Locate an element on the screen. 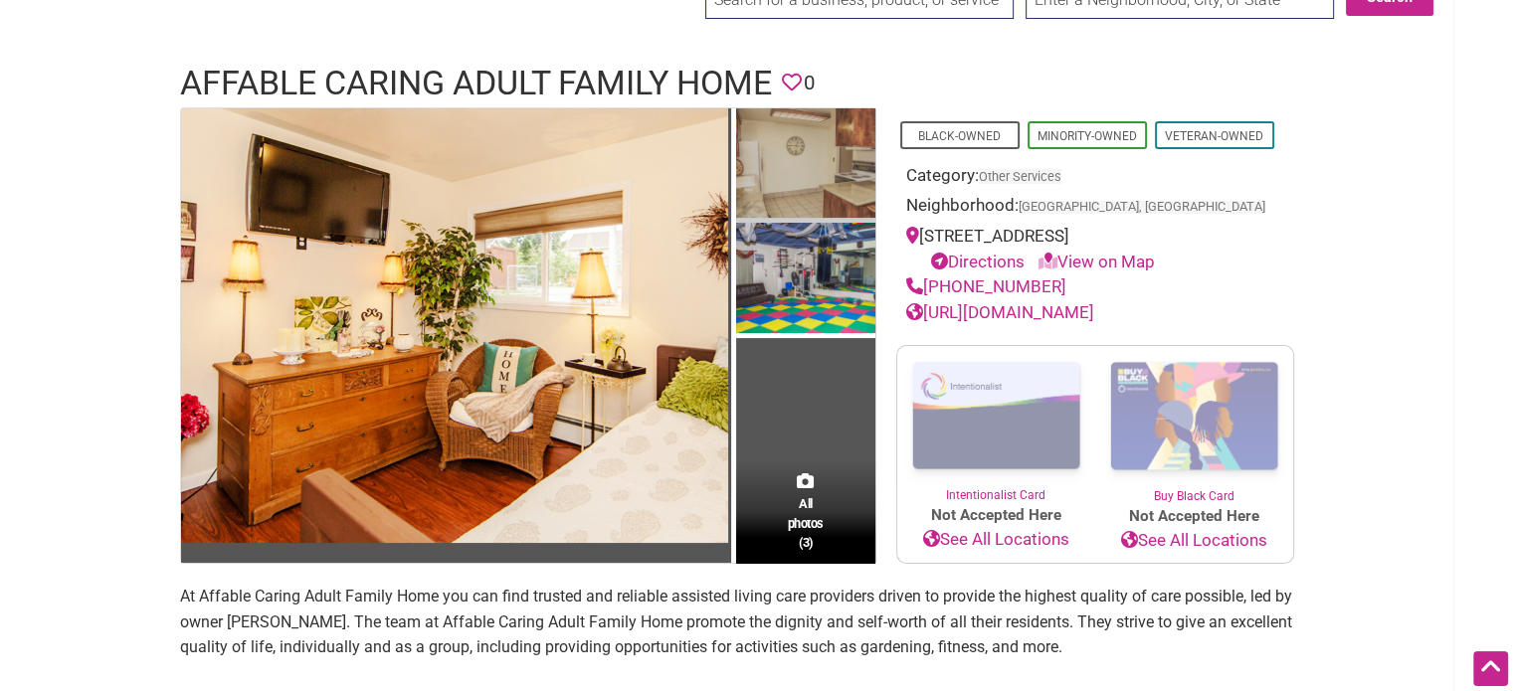 Image resolution: width=1513 pixels, height=691 pixels. span: 0 is located at coordinates (809, 83).